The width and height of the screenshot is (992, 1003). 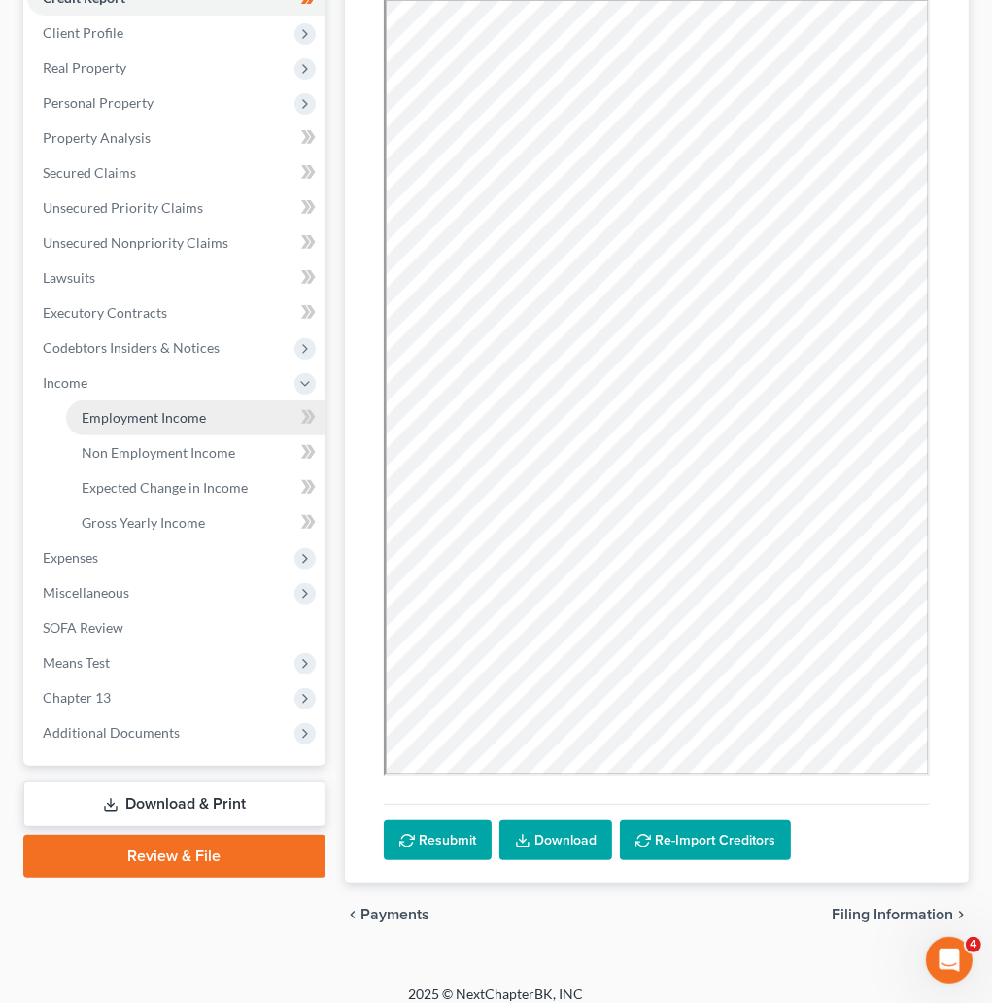 I want to click on span: Codebtors Insiders & Notices, so click(x=131, y=347).